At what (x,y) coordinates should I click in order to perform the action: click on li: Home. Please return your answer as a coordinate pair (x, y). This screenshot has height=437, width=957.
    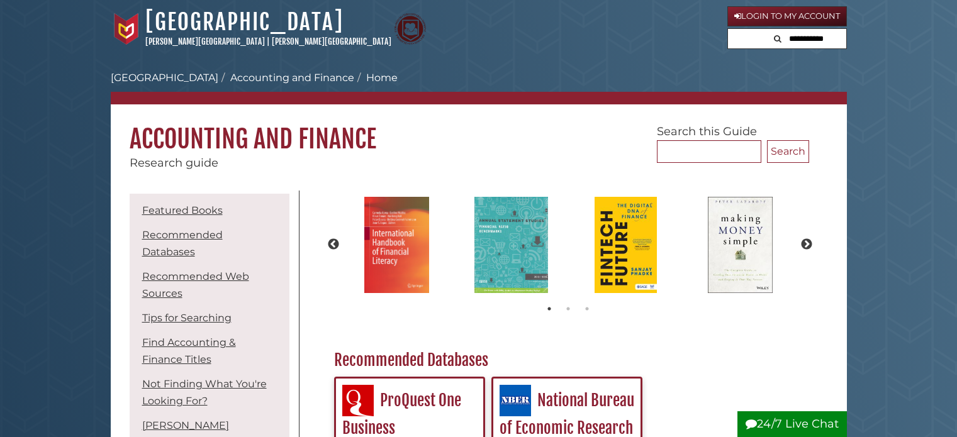
    Looking at the image, I should click on (376, 78).